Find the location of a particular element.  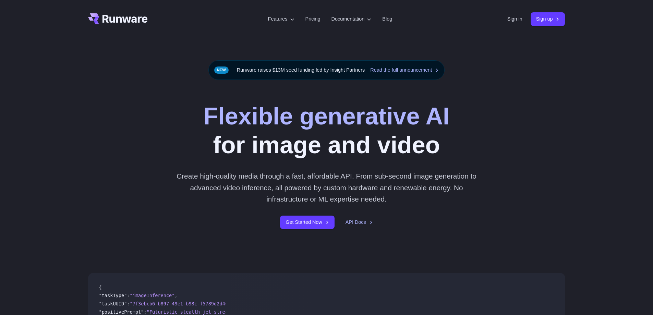

a: Sign up is located at coordinates (548, 19).